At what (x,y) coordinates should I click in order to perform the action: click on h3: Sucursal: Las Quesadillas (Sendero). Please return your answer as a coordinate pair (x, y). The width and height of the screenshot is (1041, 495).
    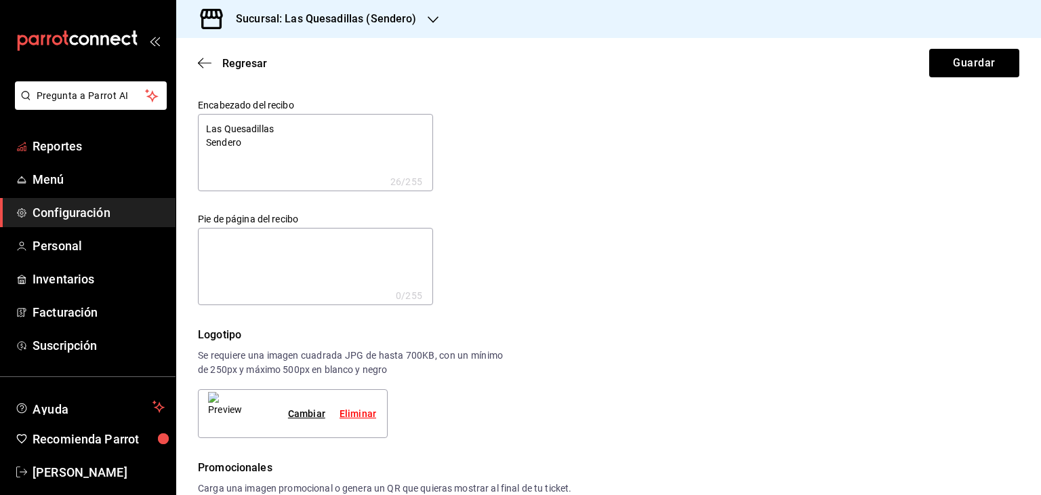
    Looking at the image, I should click on (320, 19).